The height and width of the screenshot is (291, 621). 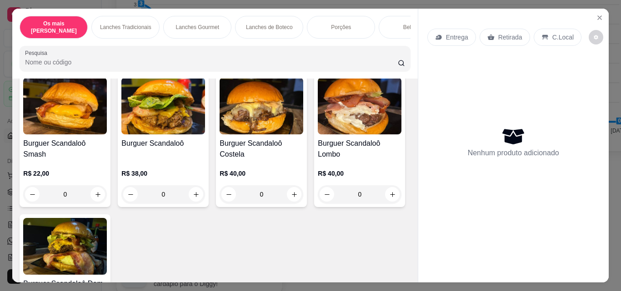 What do you see at coordinates (38, 53) in the screenshot?
I see `label: Pesquisa` at bounding box center [38, 53].